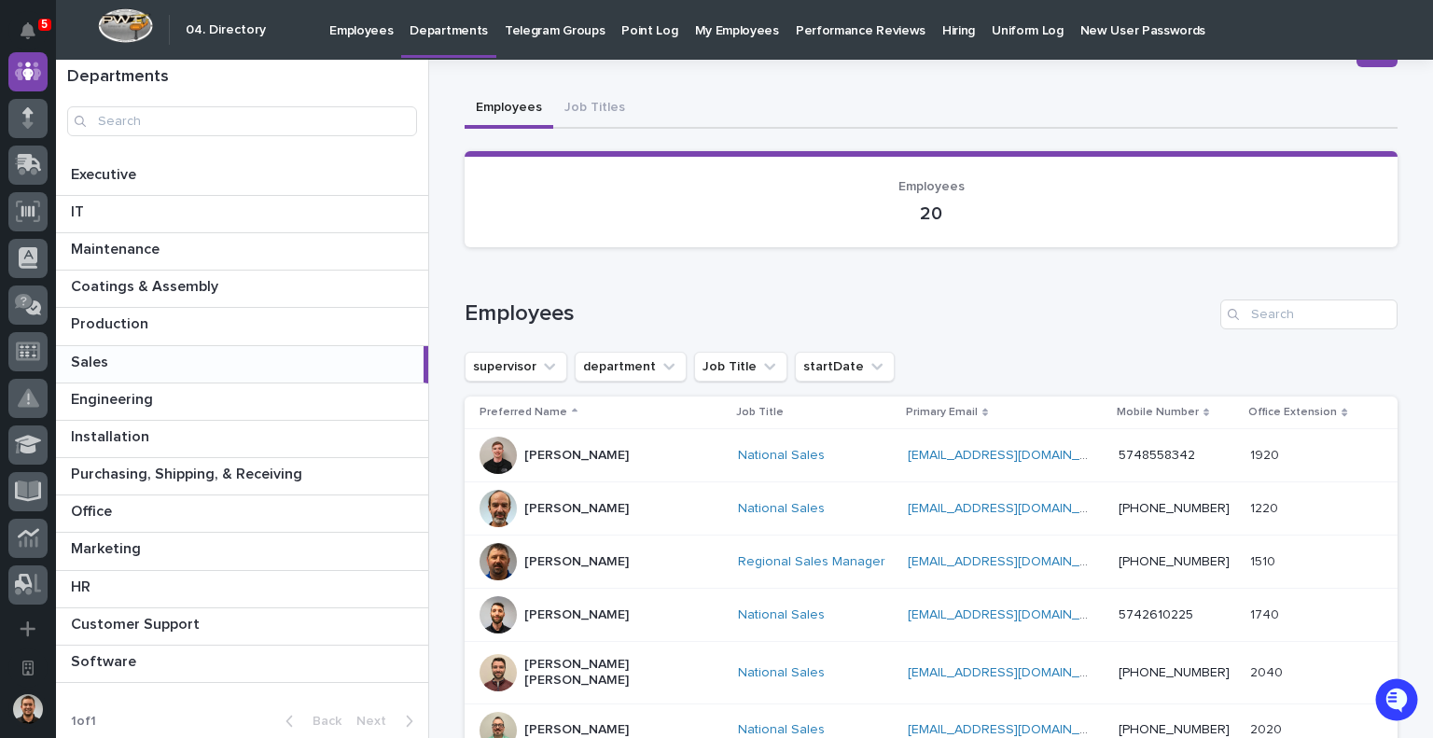 The image size is (1433, 738). What do you see at coordinates (508, 109) in the screenshot?
I see `button: Employees` at bounding box center [508, 109].